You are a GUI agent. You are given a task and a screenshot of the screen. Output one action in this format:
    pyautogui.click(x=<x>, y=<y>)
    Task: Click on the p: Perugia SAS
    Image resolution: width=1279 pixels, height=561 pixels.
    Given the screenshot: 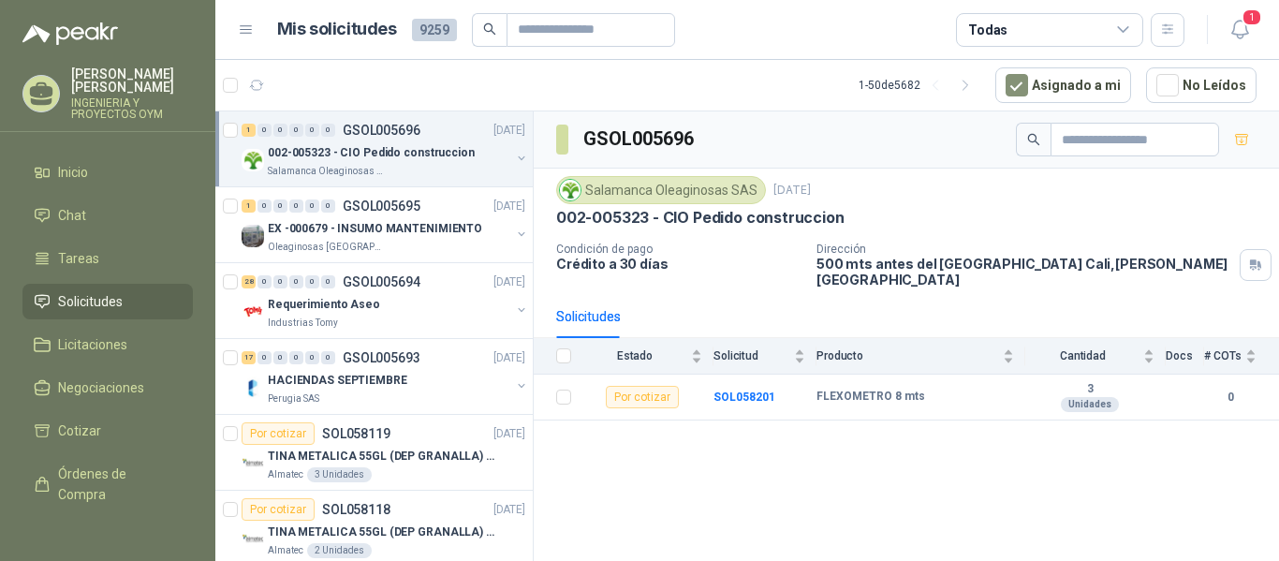 What is the action you would take?
    pyautogui.click(x=293, y=399)
    